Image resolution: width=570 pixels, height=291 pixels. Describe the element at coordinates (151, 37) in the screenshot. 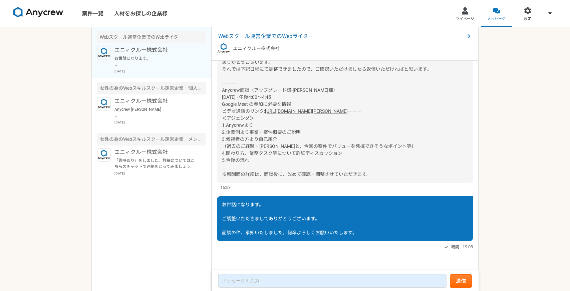

I see `div: Webスクール運営企業でのWebライター` at that location.